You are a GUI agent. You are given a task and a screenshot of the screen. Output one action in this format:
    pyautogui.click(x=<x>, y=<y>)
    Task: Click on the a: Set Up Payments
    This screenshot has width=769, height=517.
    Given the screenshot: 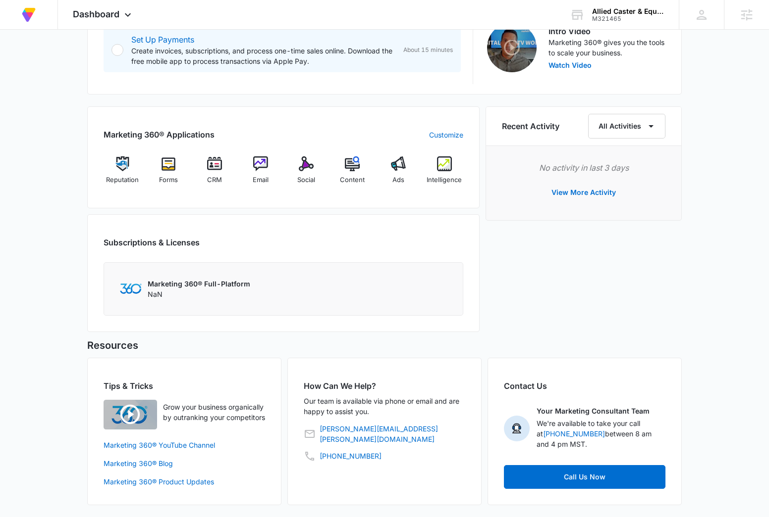 What is the action you would take?
    pyautogui.click(x=162, y=40)
    